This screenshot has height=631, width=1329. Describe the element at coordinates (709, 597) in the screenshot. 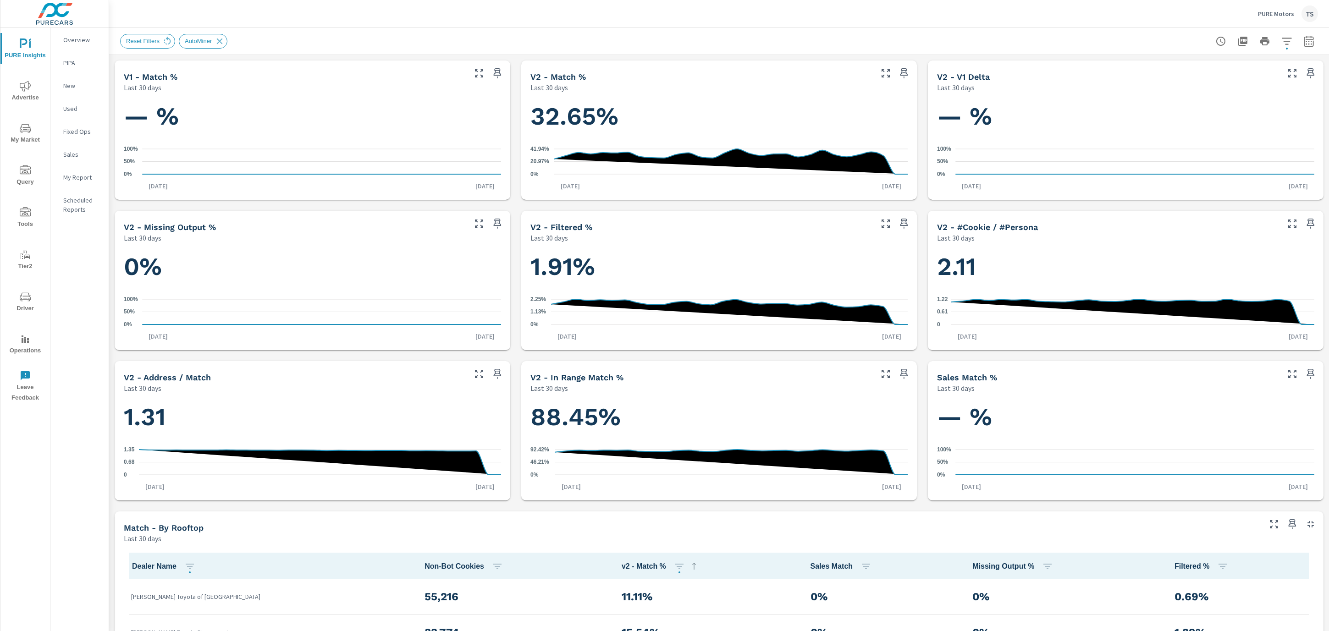

I see `h3: 11.11%` at that location.